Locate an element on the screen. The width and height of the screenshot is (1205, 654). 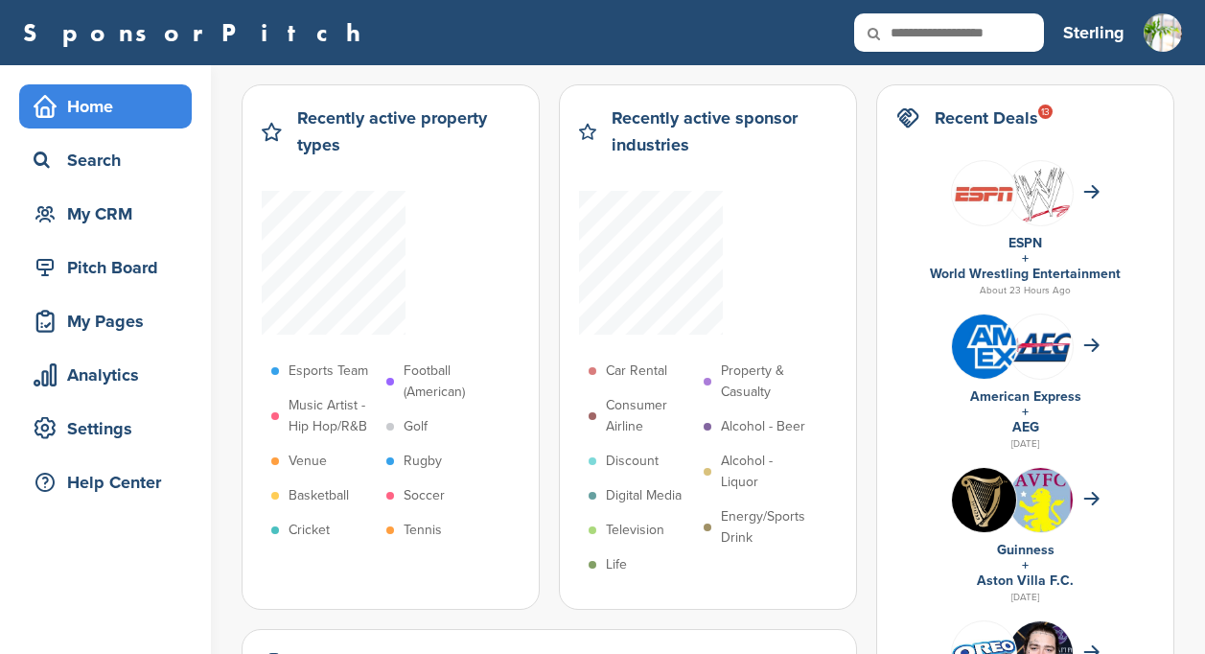
p: Music Artist - Hip Hop/R&B is located at coordinates (333, 416).